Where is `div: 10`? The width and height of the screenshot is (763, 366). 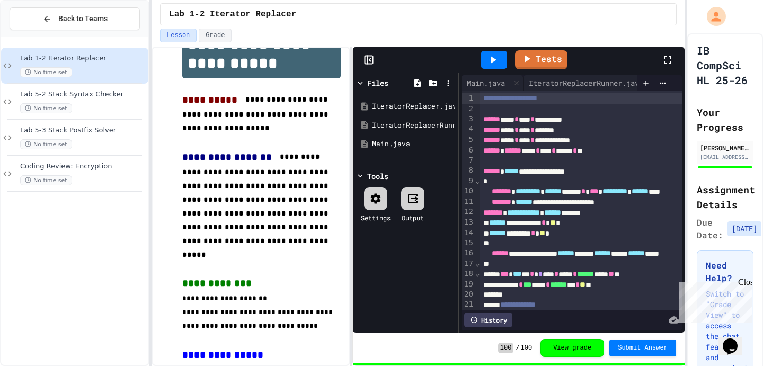
div: 10 is located at coordinates (468, 191).